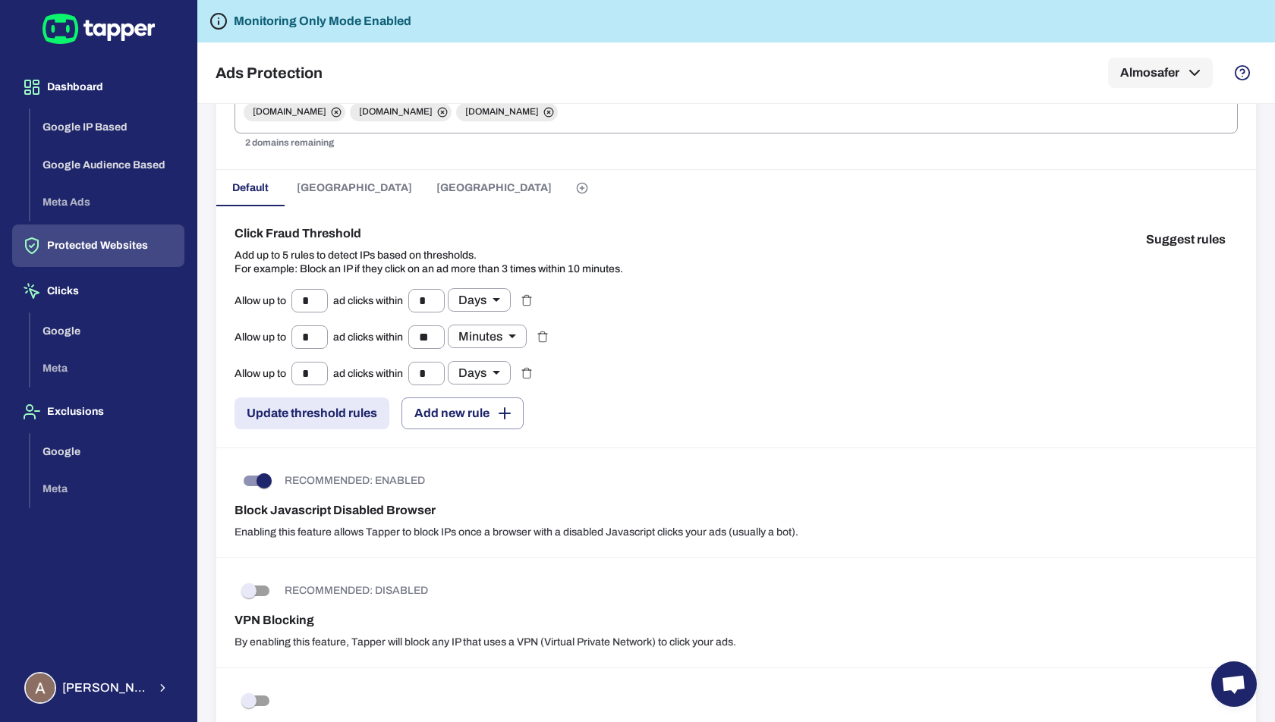 This screenshot has width=1275, height=722. Describe the element at coordinates (1160, 73) in the screenshot. I see `button: Almosafer` at that location.